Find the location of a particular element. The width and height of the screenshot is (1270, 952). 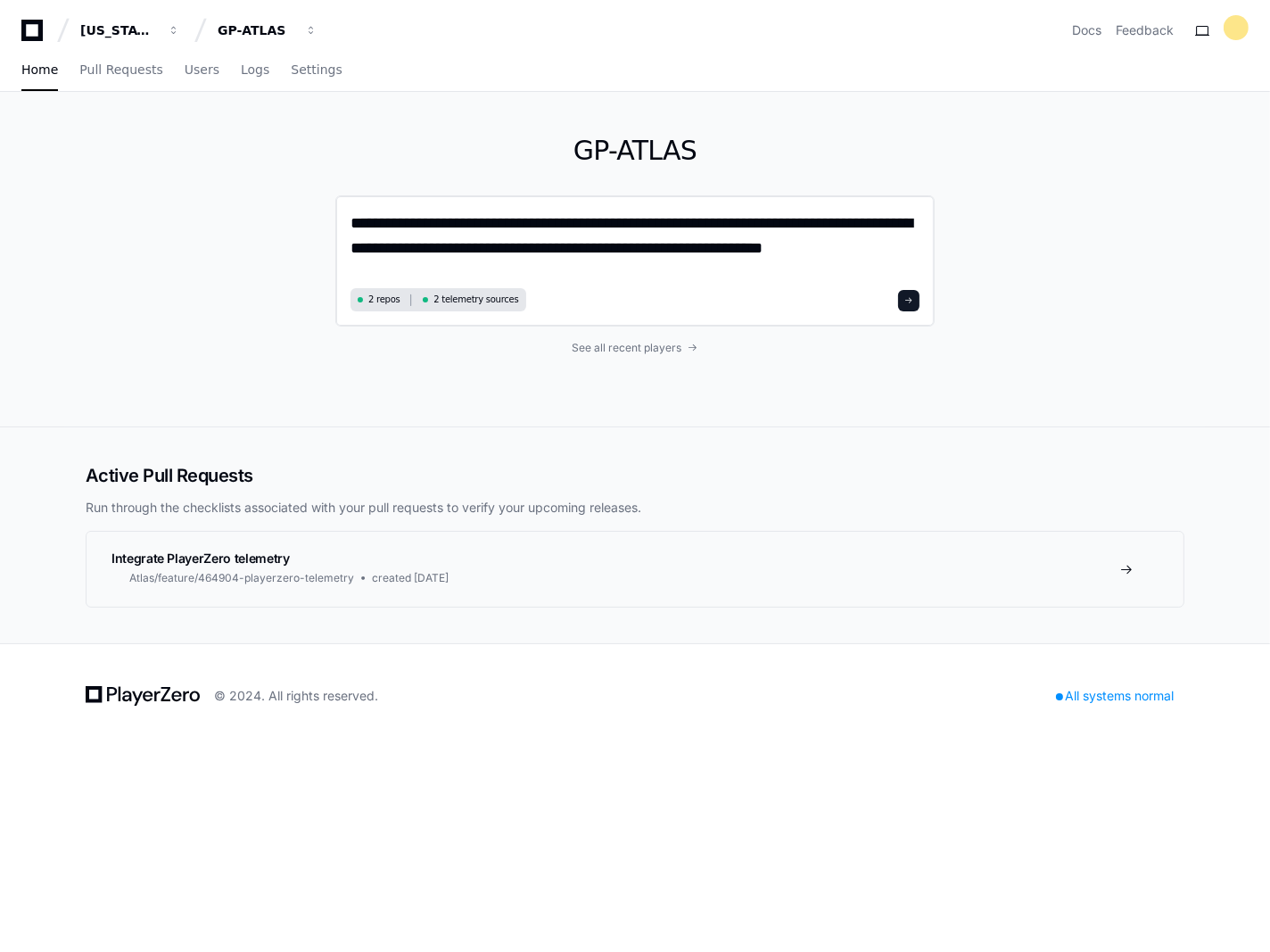

span: Home is located at coordinates (39, 70).